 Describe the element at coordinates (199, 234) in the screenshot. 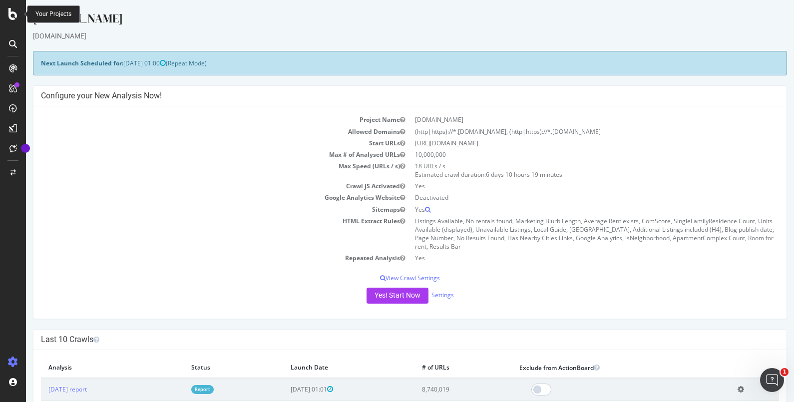

I see `td: HTML Extract Rules` at that location.